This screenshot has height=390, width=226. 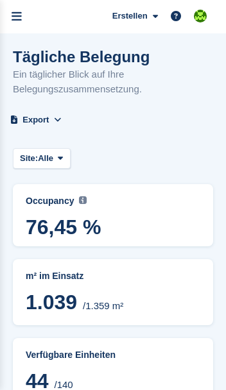 What do you see at coordinates (36, 119) in the screenshot?
I see `button: Export` at bounding box center [36, 119].